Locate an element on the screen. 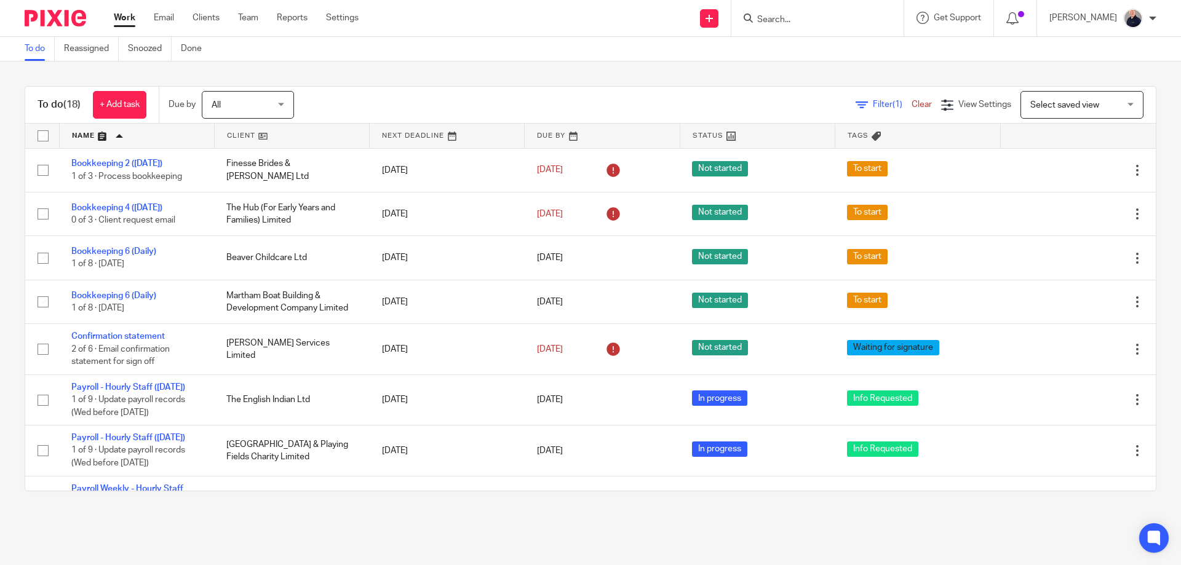 The image size is (1181, 565). a: + Add task is located at coordinates (119, 105).